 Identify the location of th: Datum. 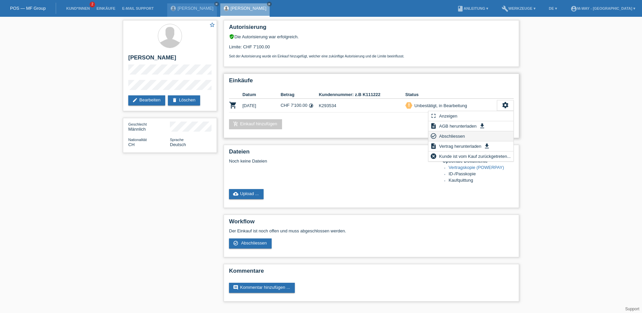
(262, 95).